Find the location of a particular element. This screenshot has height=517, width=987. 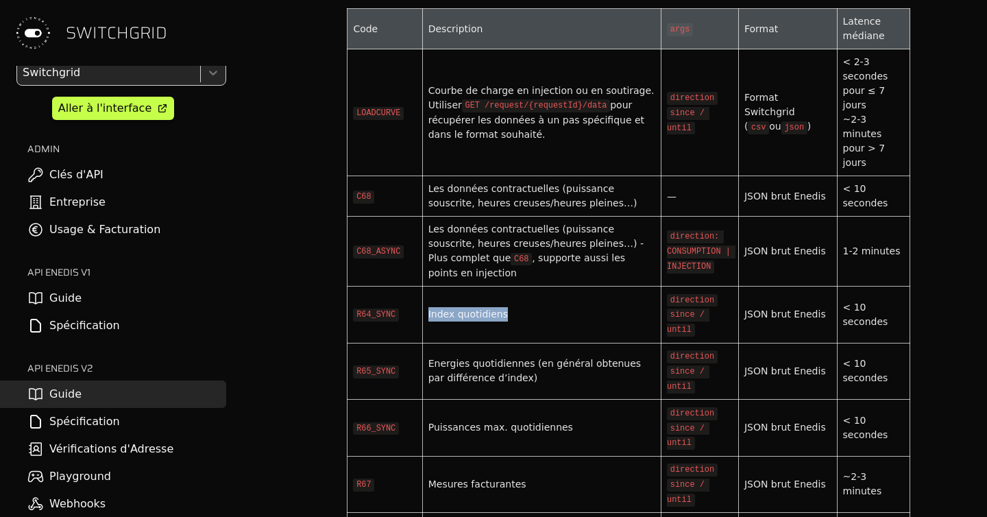

code: json is located at coordinates (795, 128).